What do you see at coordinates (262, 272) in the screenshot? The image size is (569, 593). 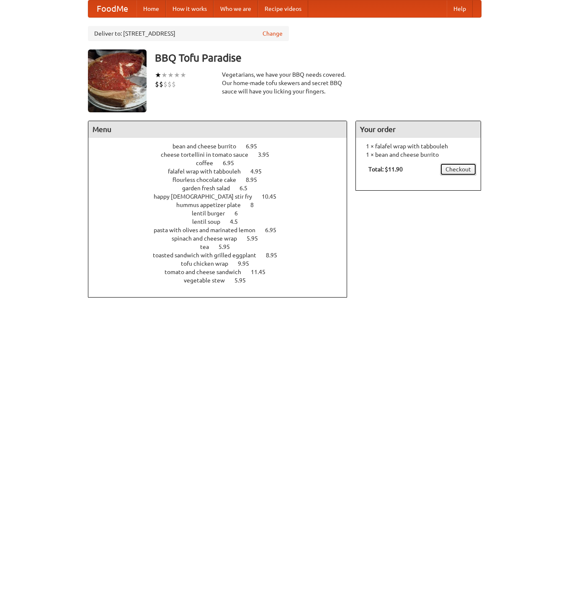 I see `span: 11.45` at bounding box center [262, 272].